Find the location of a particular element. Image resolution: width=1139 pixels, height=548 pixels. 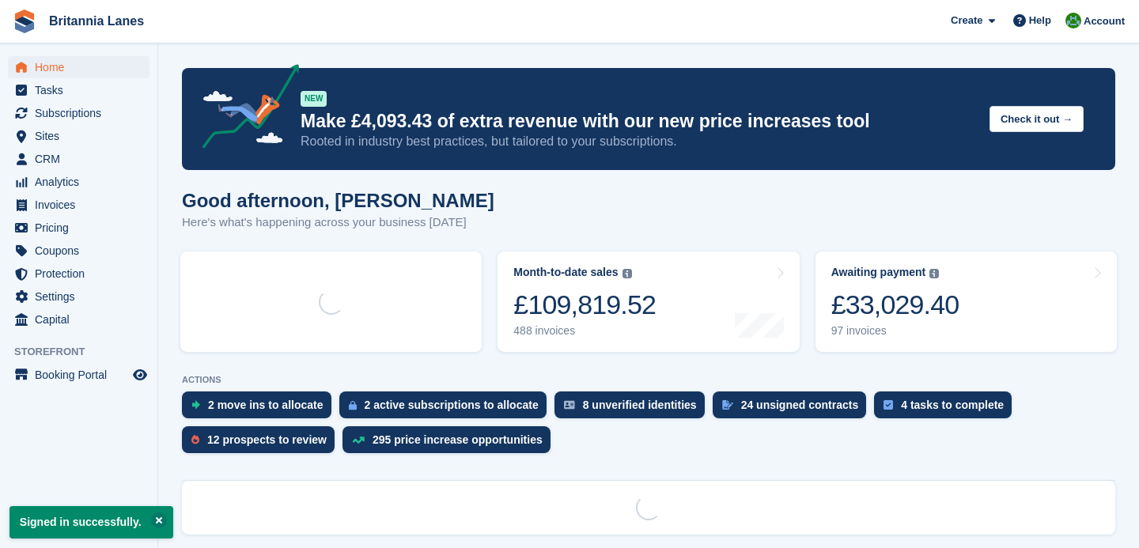

img: stora-icon-8386f47178a22dfd0bd8f6a31ec36ba5ce8667c1dd55bd0f319d3a0aa187defe.svg is located at coordinates (25, 21).